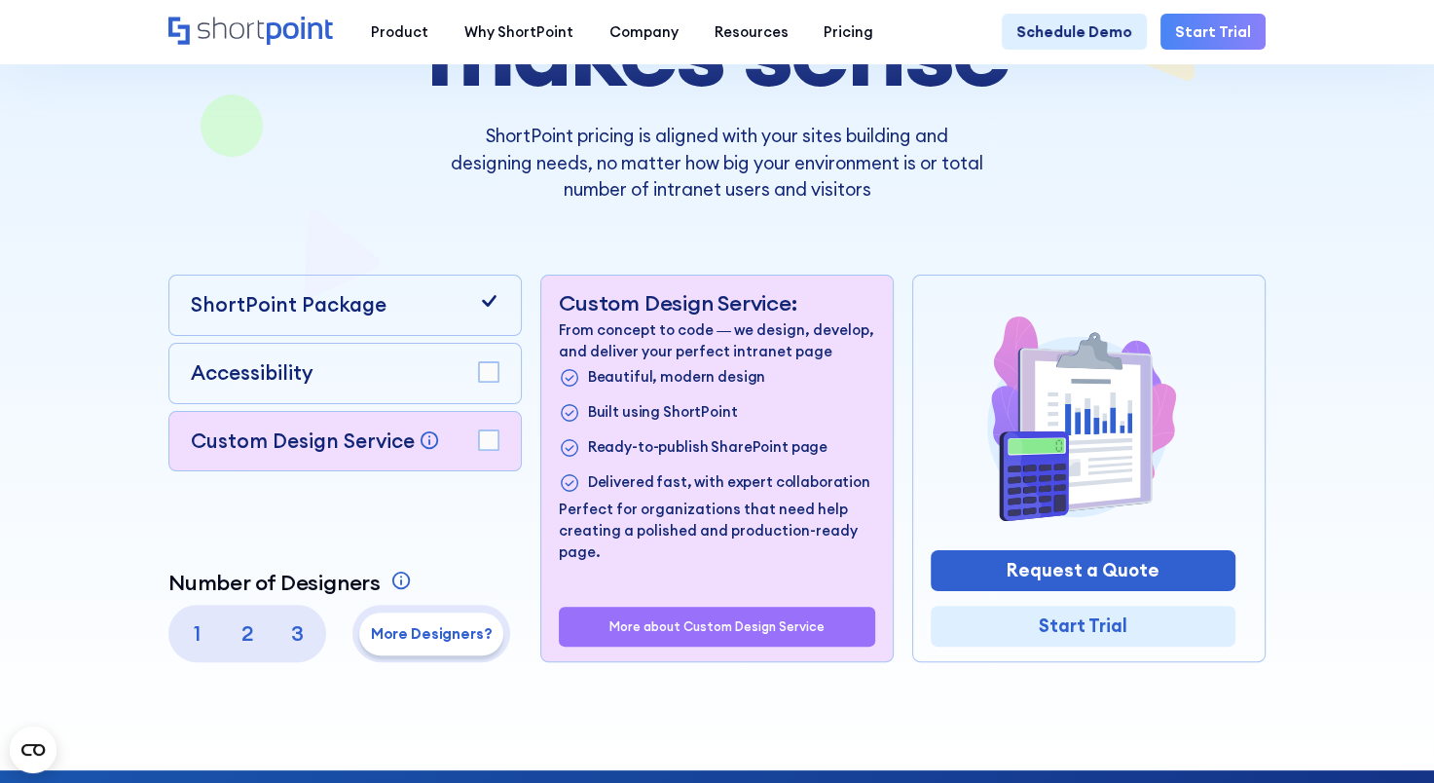  Describe the element at coordinates (644, 31) in the screenshot. I see `a: Company` at that location.